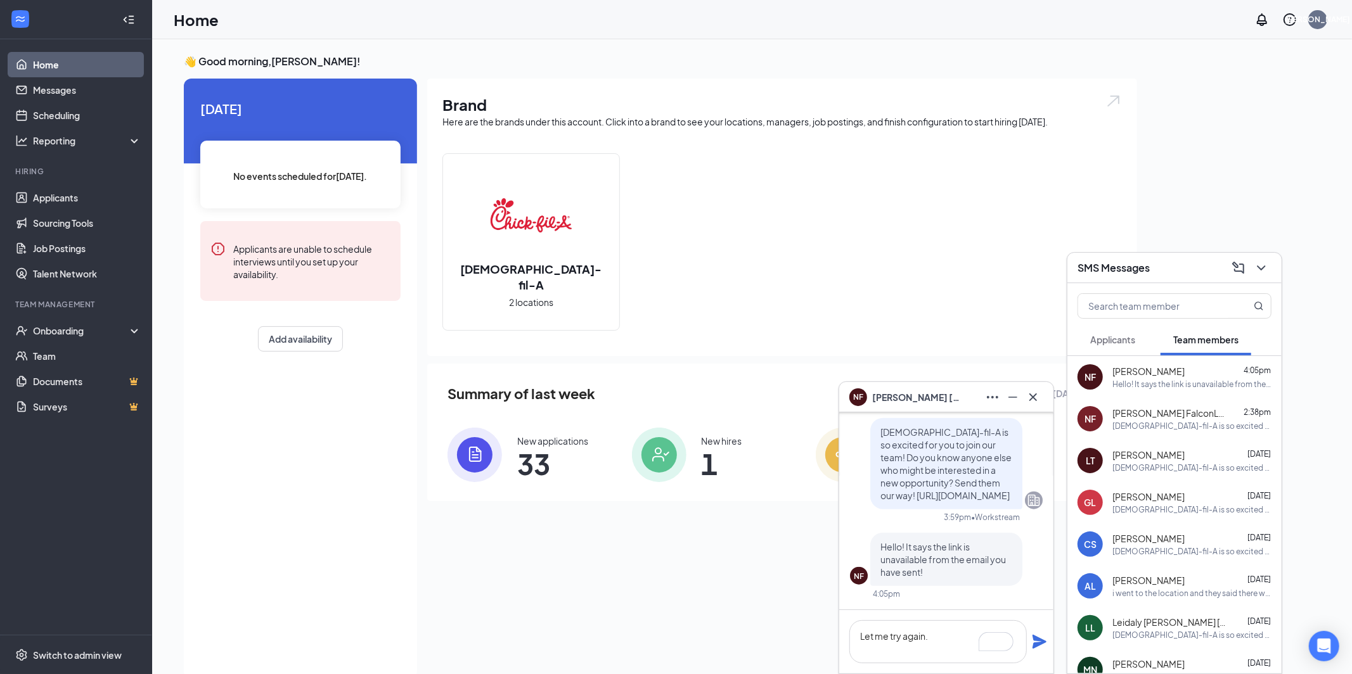 This screenshot has width=1352, height=674. Describe the element at coordinates (87, 407) in the screenshot. I see `a: SurveysCrown` at that location.